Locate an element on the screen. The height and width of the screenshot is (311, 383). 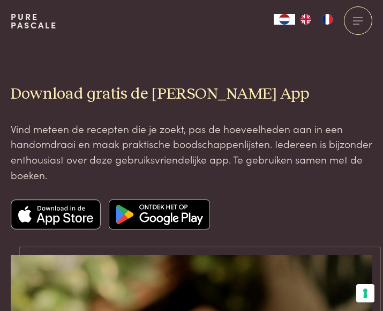
p: Vind meteen de recepten die je zoekt, pas de hoeveelheden aan in een handomdraai en maak praktisc... is located at coordinates (191, 152).